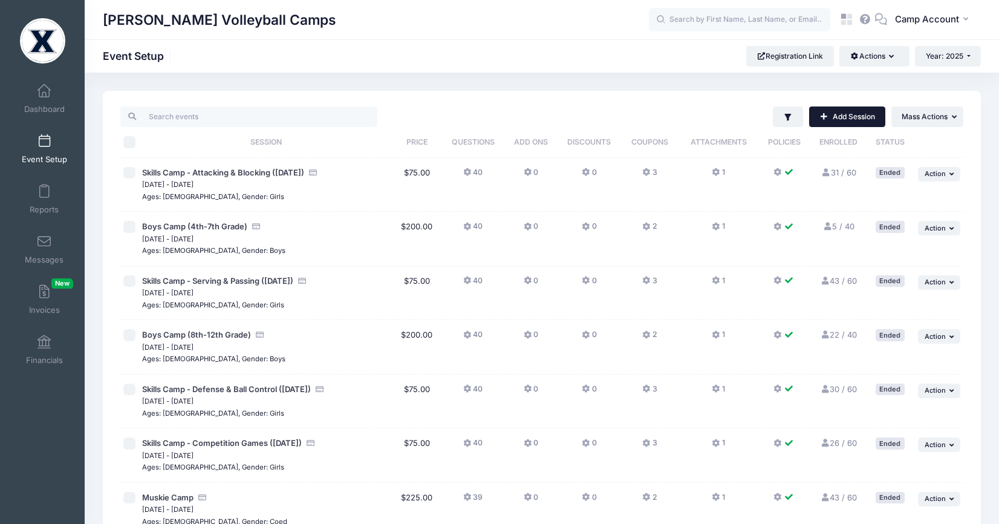 This screenshot has width=999, height=524. Describe the element at coordinates (874, 56) in the screenshot. I see `button: Actions` at that location.